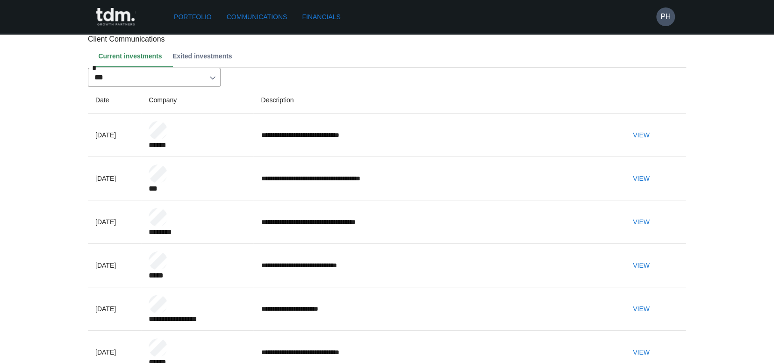  I want to click on a: Communications, so click(257, 17).